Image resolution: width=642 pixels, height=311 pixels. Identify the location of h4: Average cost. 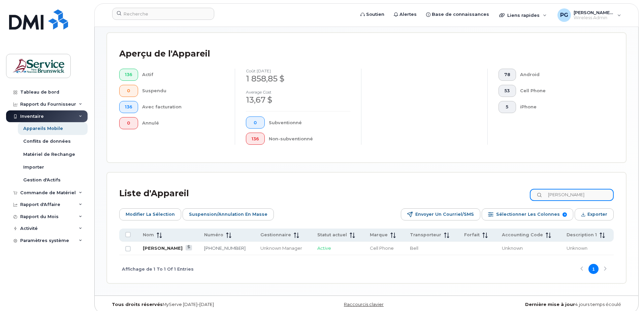
(298, 92).